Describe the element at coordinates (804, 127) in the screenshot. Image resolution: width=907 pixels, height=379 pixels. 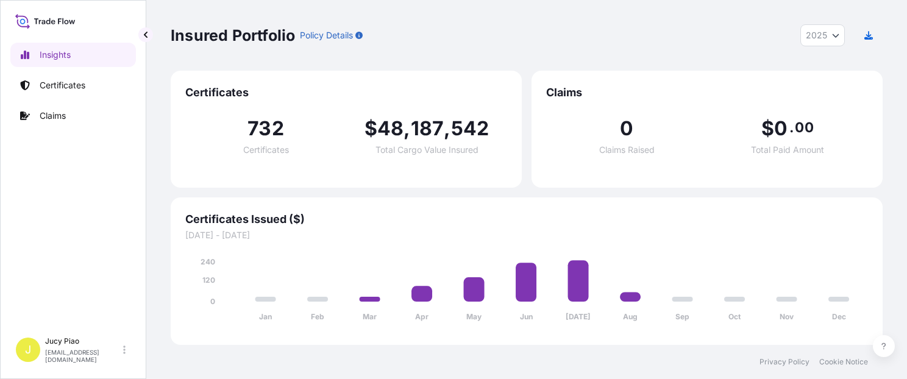
I see `span: 00` at that location.